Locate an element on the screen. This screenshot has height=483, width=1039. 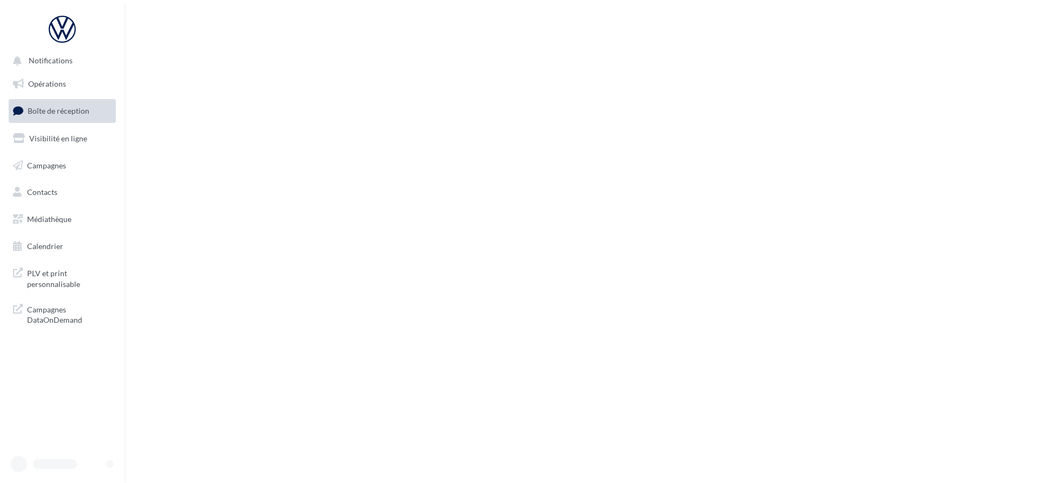
span: Calendrier is located at coordinates (45, 246).